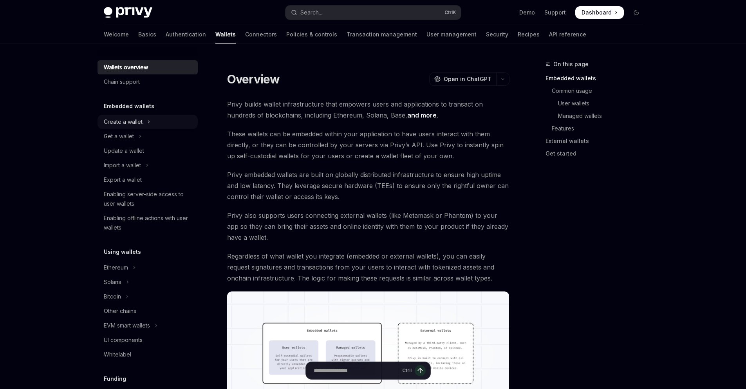  Describe the element at coordinates (116, 34) in the screenshot. I see `a: Welcome` at that location.